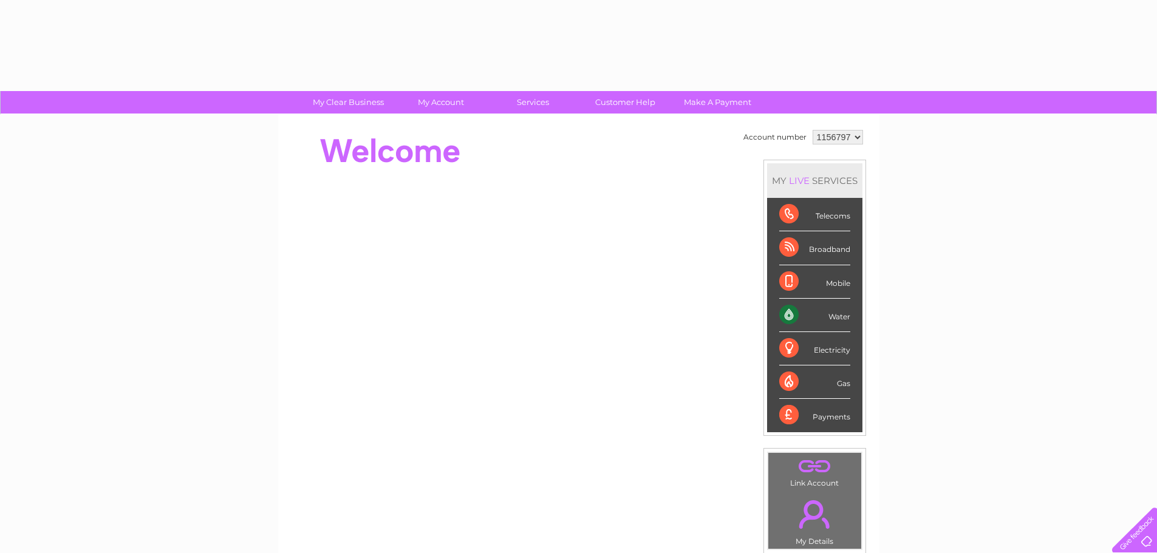 This screenshot has width=1157, height=553. What do you see at coordinates (814, 248) in the screenshot?
I see `div: Broadband` at bounding box center [814, 248].